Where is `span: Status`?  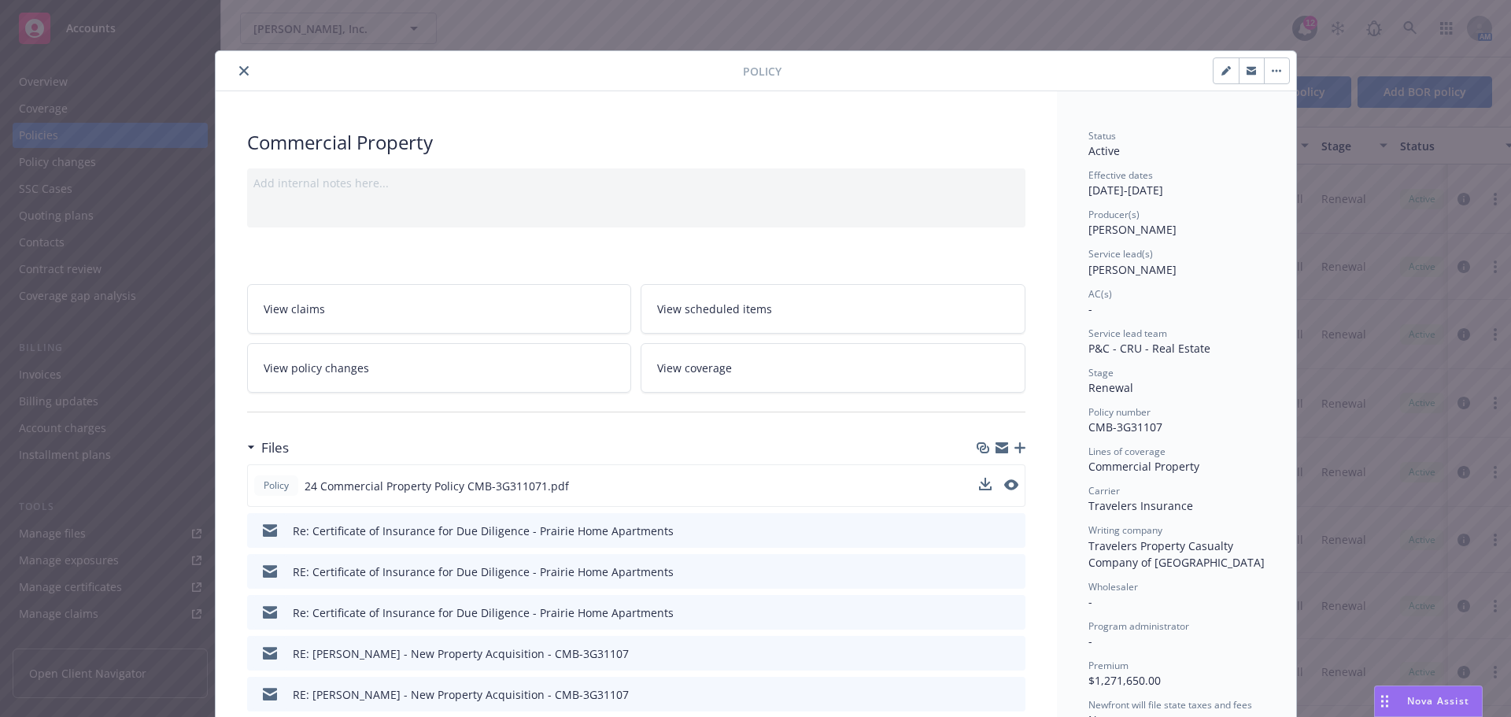
span: Status is located at coordinates (1102, 135).